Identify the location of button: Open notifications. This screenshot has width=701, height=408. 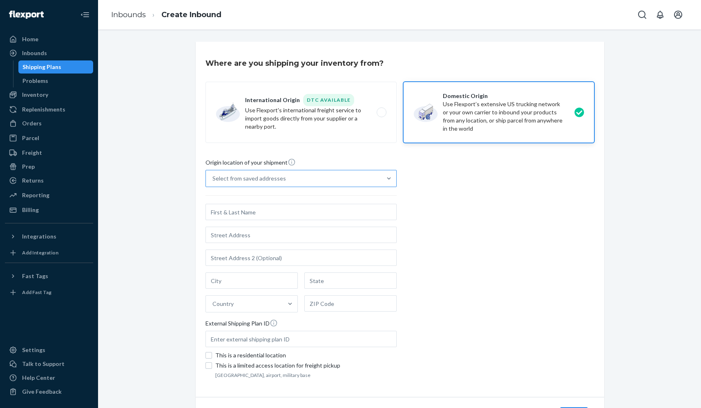
(660, 15).